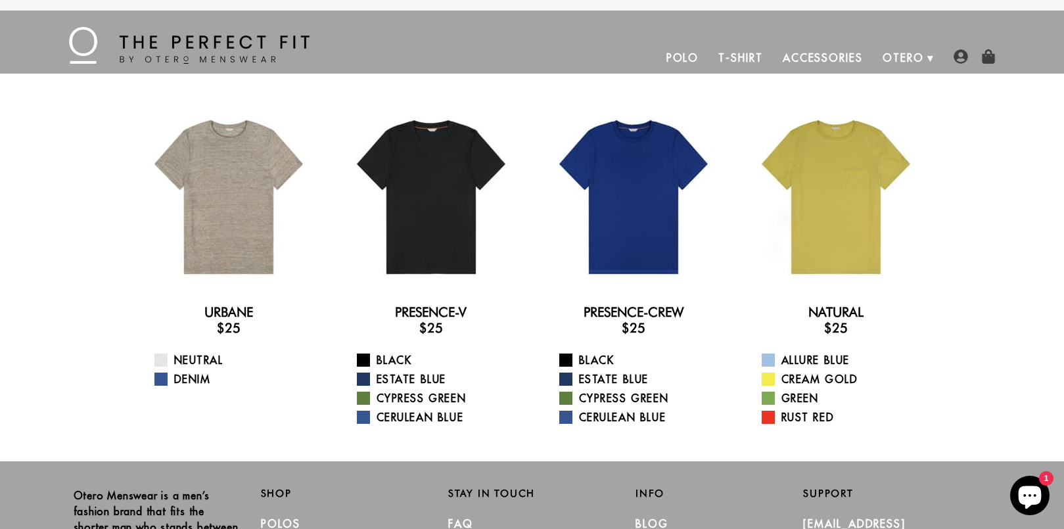 The image size is (1064, 529). I want to click on inbox-online-store-chat: Shopify online store chat, so click(1030, 497).